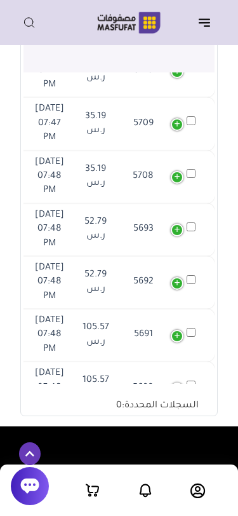  What do you see at coordinates (143, 229) in the screenshot?
I see `td: 5693` at bounding box center [143, 229].